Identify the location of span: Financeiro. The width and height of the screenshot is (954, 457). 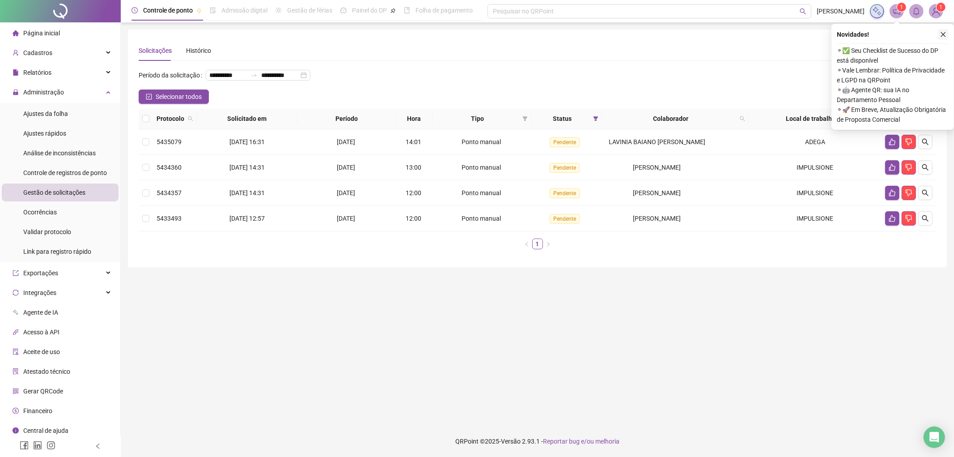
(38, 411).